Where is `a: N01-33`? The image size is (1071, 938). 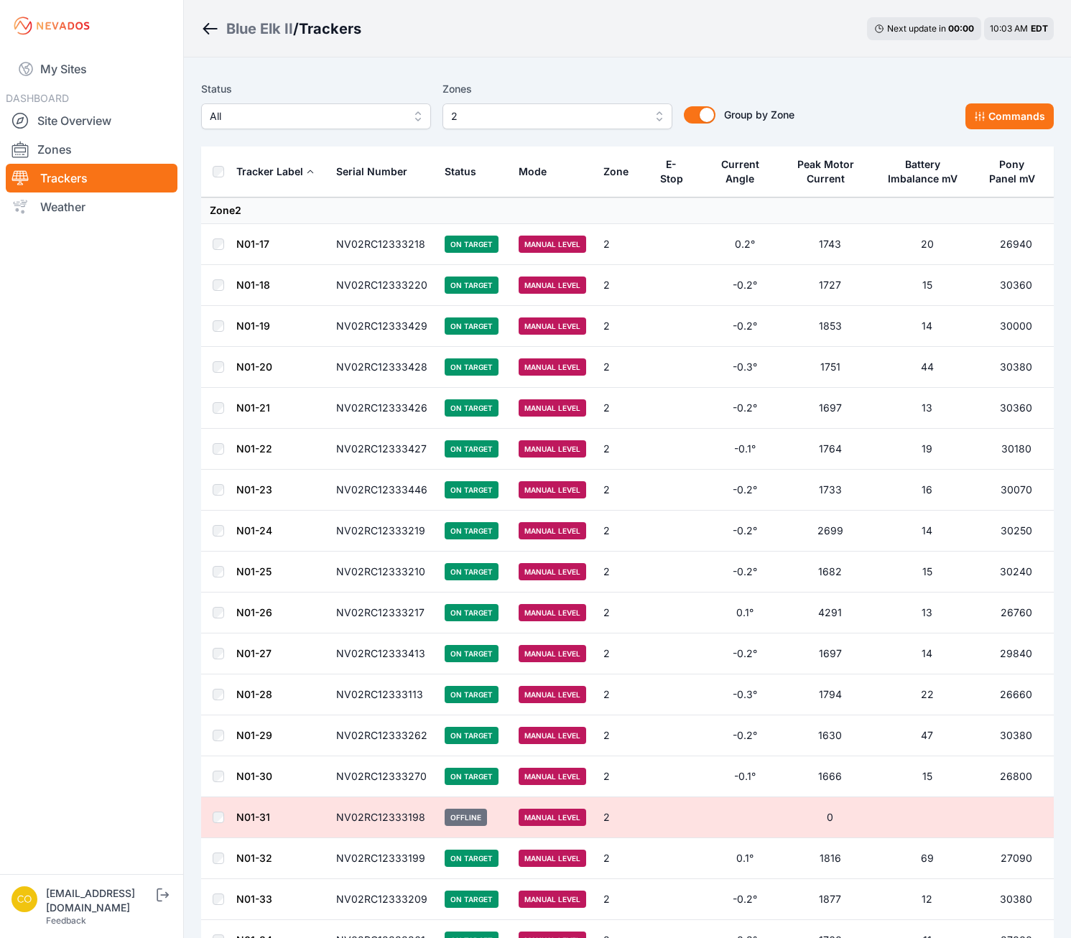
a: N01-33 is located at coordinates (254, 899).